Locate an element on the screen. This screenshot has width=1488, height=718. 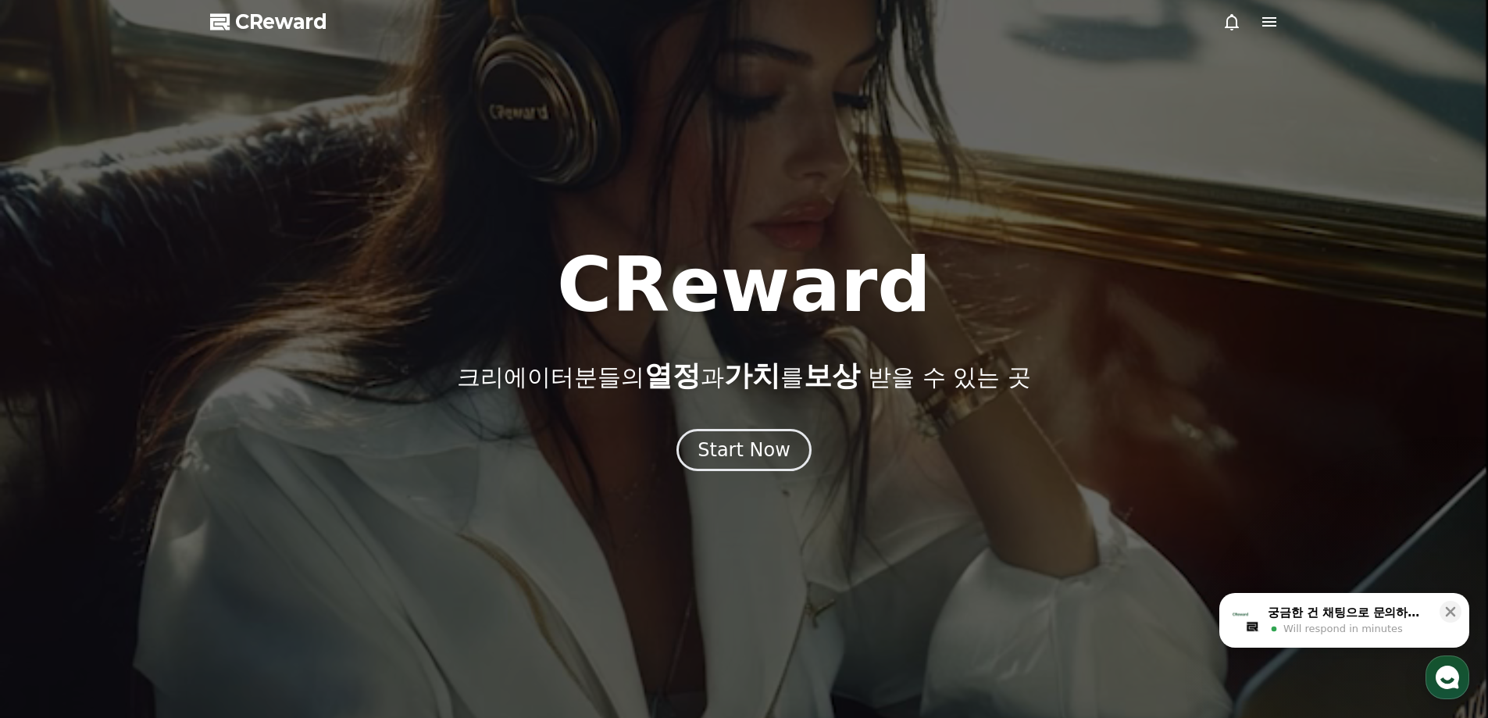
a: Start Now is located at coordinates (744, 452).